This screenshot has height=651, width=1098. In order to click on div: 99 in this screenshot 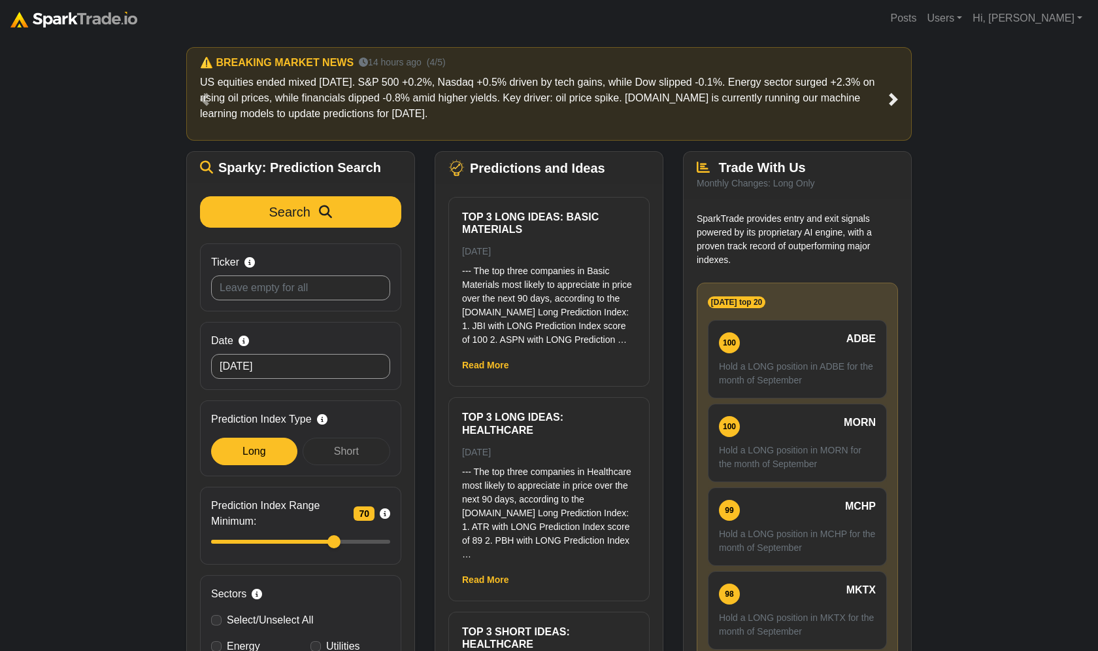, I will do `click(730, 510)`.